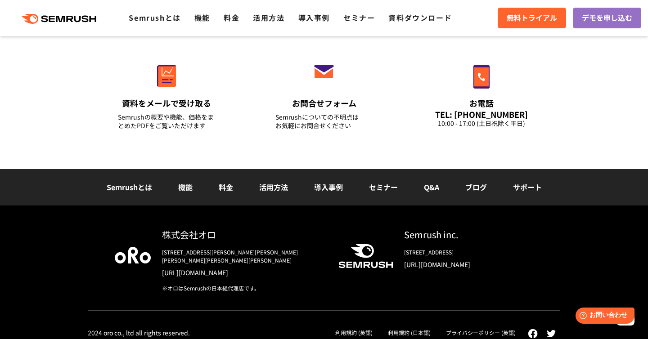  I want to click on a: お問合せフォーム Semrushについての不明点はお気軽にお問合せください, so click(324, 94).